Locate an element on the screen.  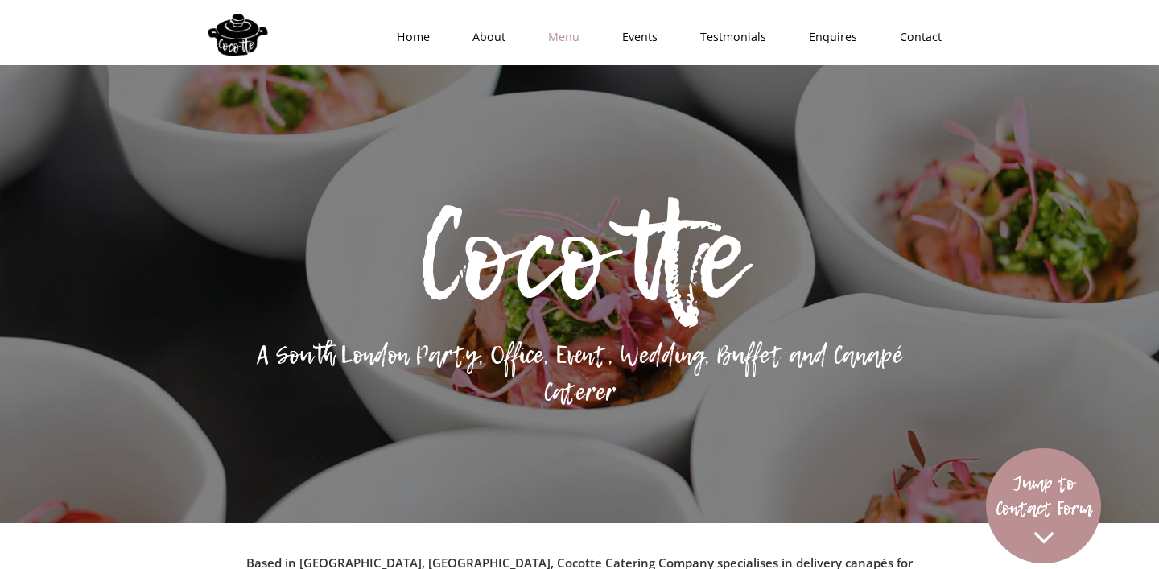
a: About is located at coordinates (484, 37).